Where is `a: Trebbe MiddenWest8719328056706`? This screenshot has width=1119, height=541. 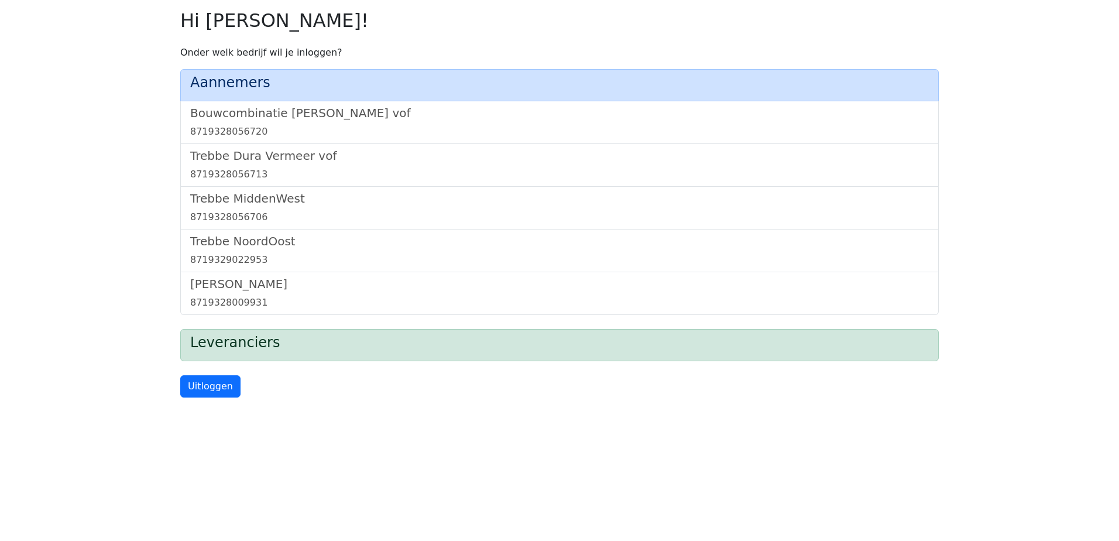
a: Trebbe MiddenWest8719328056706 is located at coordinates (560, 208).